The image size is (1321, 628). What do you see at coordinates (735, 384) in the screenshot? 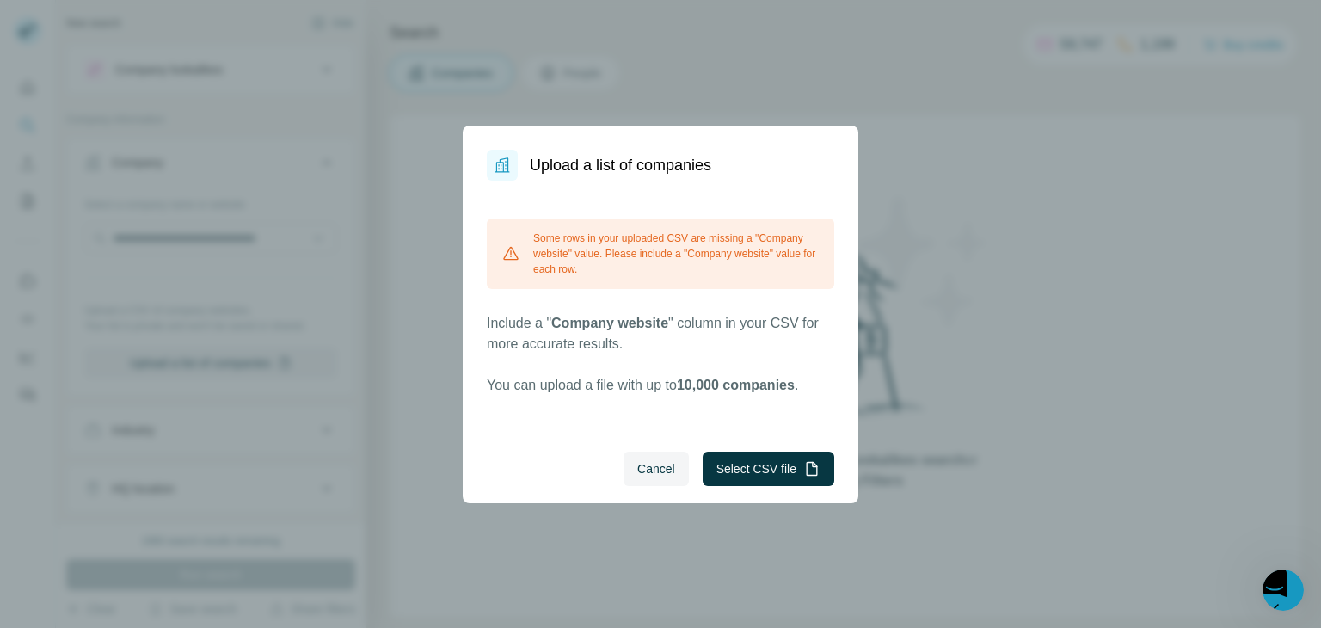
I see `span: 10,000 companies` at bounding box center [735, 384].